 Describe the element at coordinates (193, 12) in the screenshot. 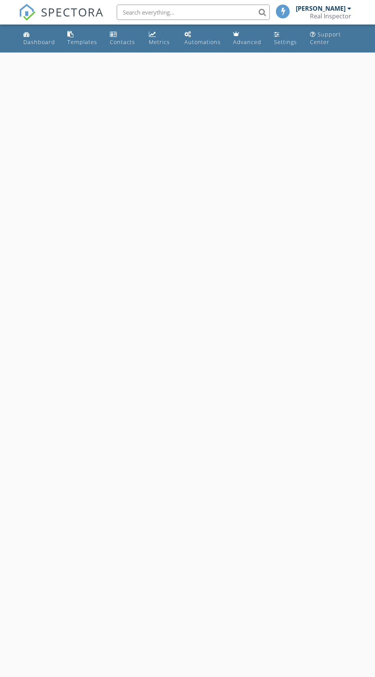

I see `input: Search everything...` at that location.